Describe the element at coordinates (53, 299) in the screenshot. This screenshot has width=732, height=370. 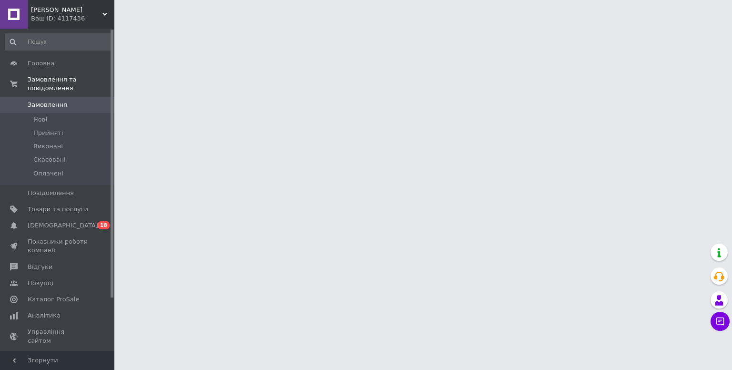
I see `span: Каталог ProSale` at that location.